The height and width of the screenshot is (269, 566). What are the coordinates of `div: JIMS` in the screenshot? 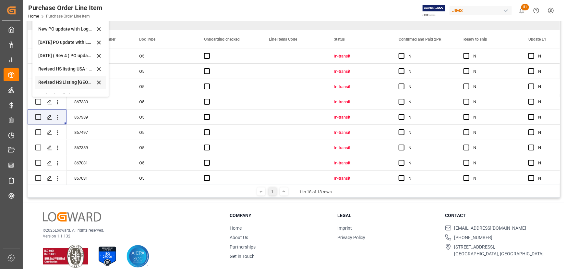 It's located at (481, 10).